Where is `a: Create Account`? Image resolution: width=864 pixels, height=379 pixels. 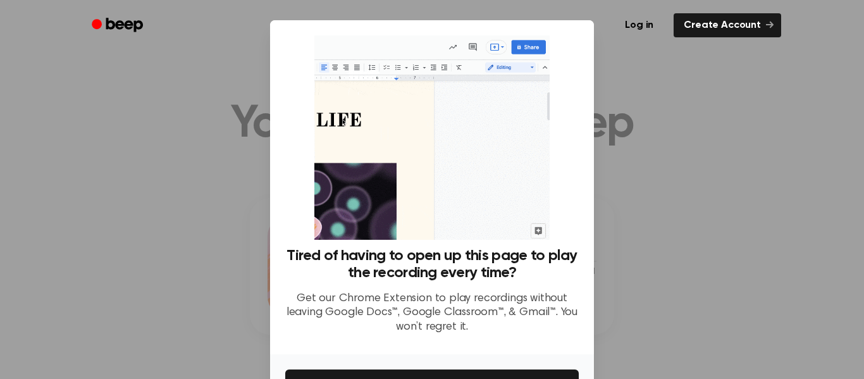
a: Create Account is located at coordinates (728, 25).